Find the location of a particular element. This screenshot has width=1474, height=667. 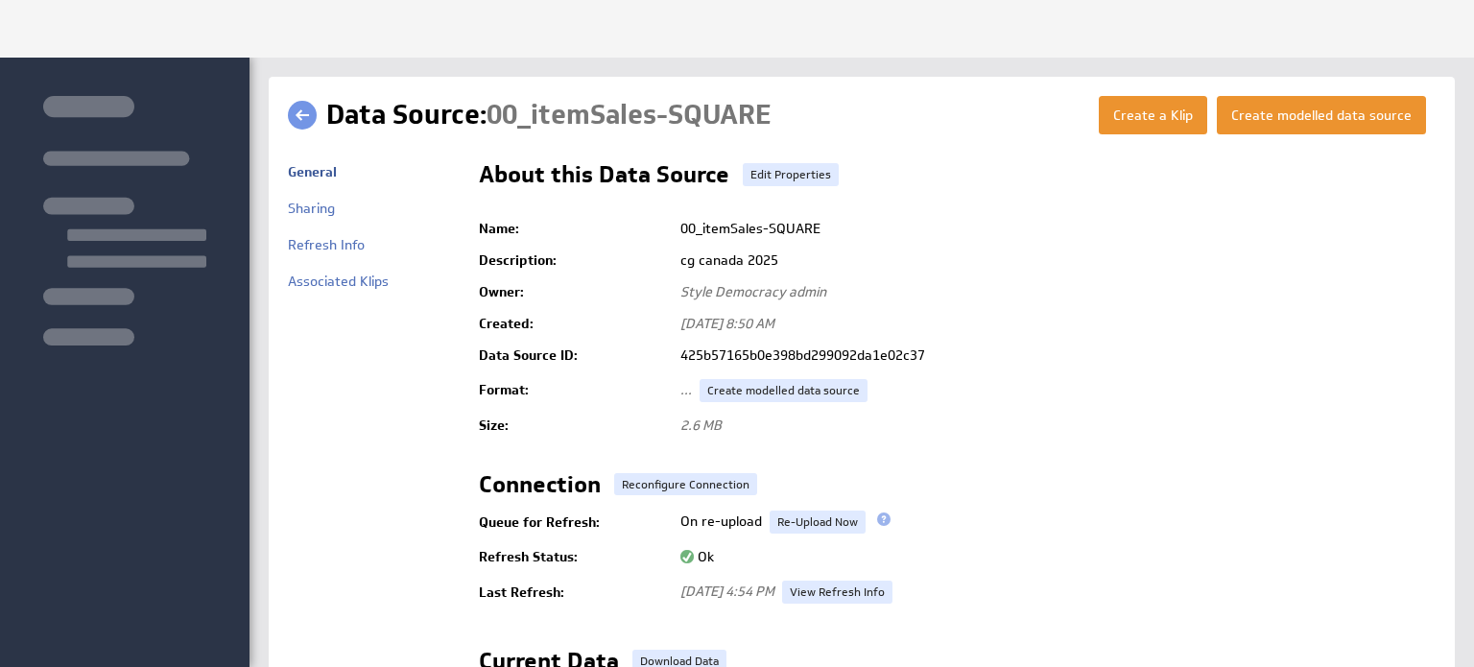

h1: Data Source: is located at coordinates (549, 115).